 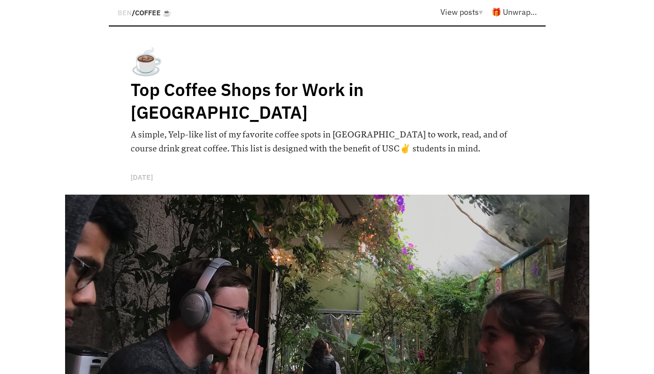 I want to click on a: BEN, so click(x=124, y=13).